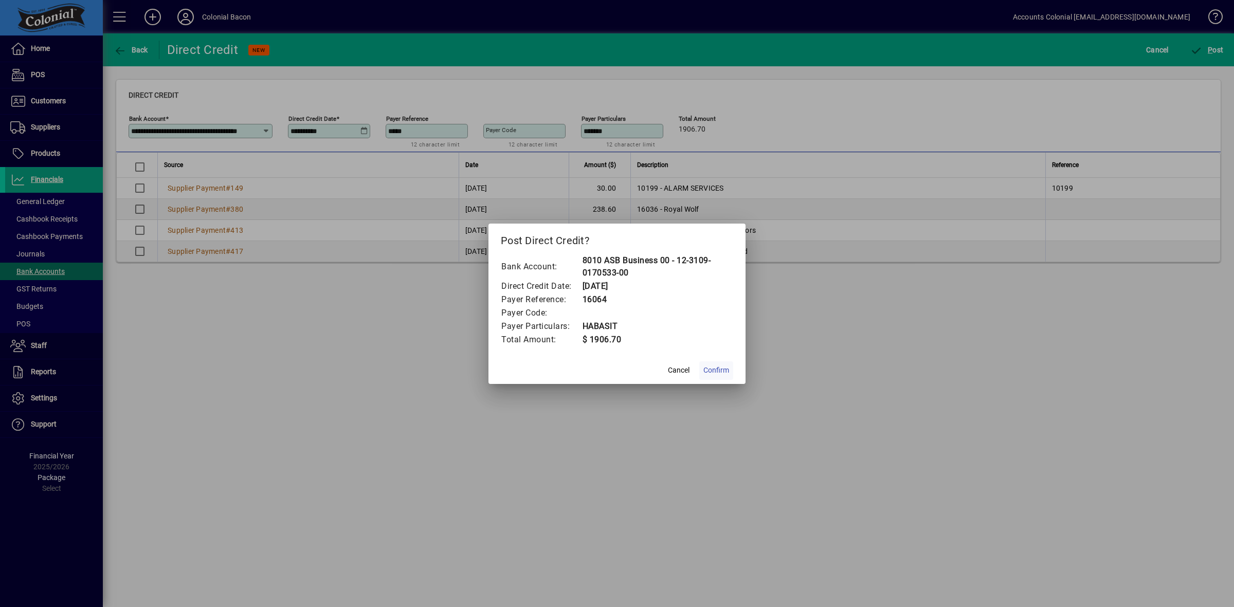  Describe the element at coordinates (541, 340) in the screenshot. I see `td: Total Amount:` at that location.